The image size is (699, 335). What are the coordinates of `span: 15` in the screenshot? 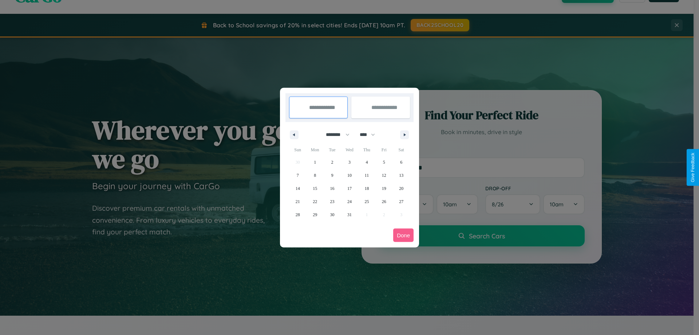 It's located at (315, 188).